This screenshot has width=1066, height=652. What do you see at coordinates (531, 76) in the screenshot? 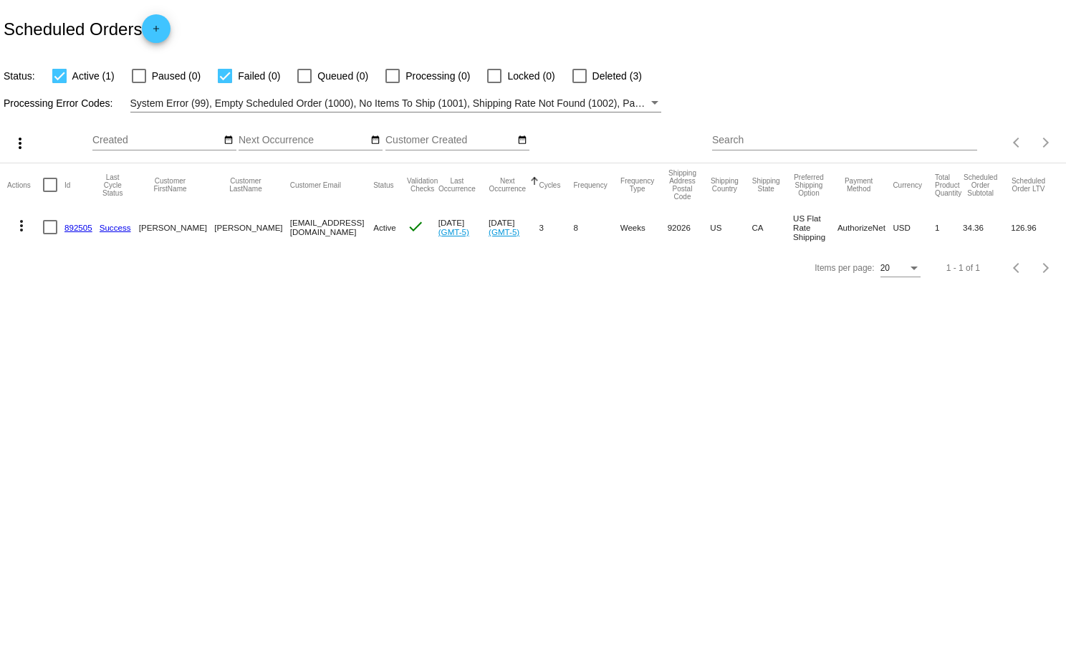
I see `span: Locked (0)` at bounding box center [531, 76].